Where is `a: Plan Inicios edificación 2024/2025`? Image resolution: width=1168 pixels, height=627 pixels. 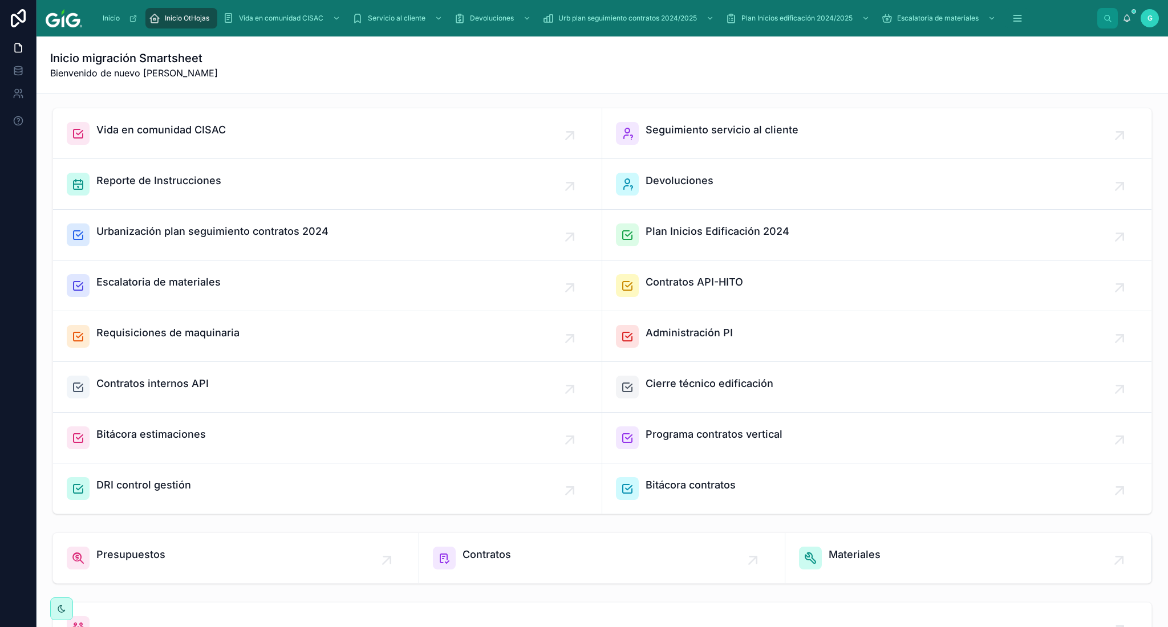
a: Plan Inicios edificación 2024/2025 is located at coordinates (798, 18).